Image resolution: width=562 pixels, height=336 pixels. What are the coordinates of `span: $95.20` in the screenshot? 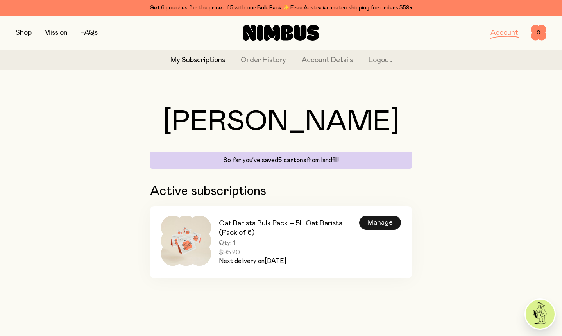 It's located at (289, 252).